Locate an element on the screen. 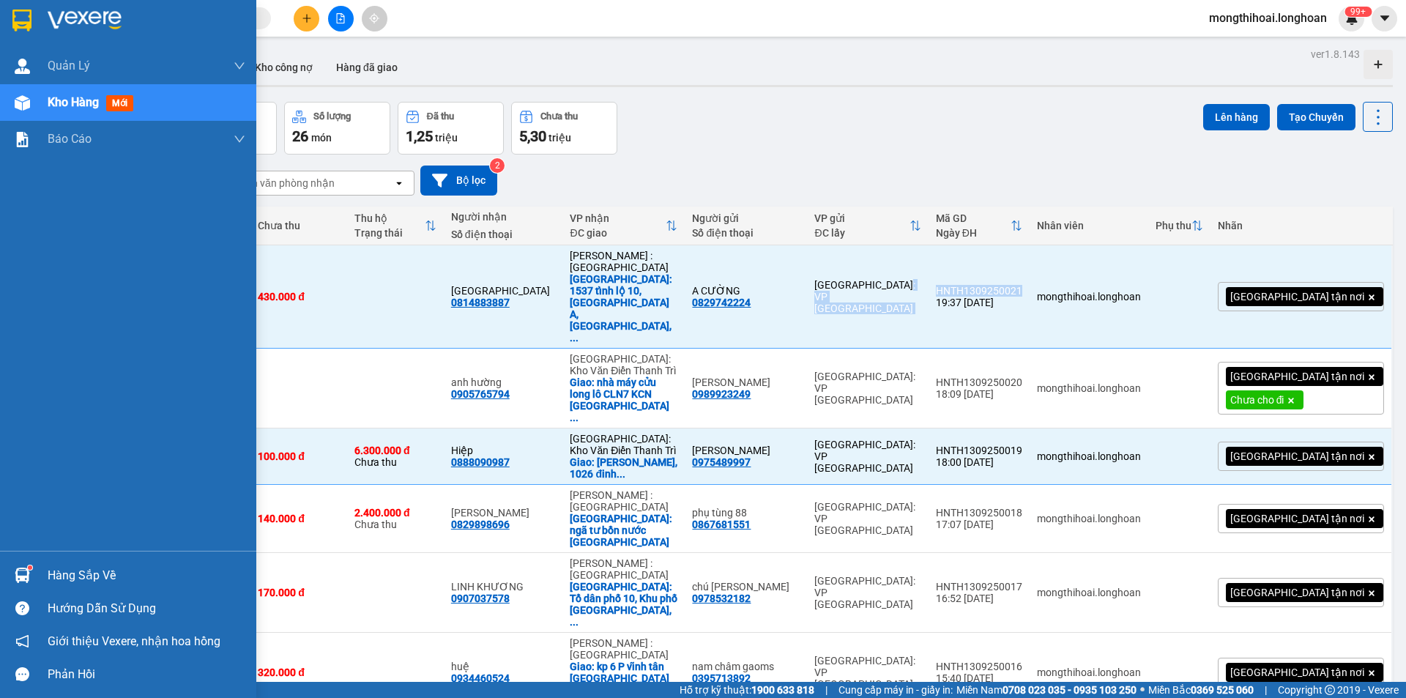  div: 6.300.000 đ is located at coordinates (396, 450).